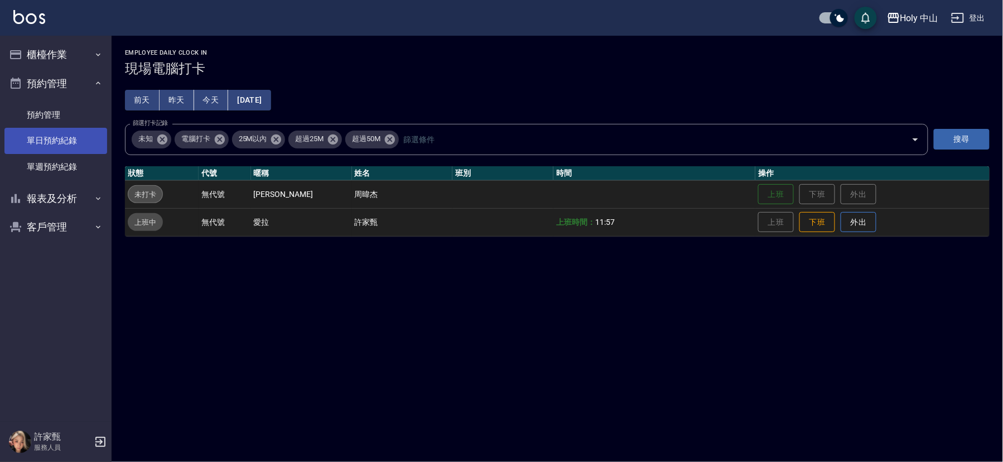 Image resolution: width=1003 pixels, height=462 pixels. I want to click on span: 超過25M, so click(309, 139).